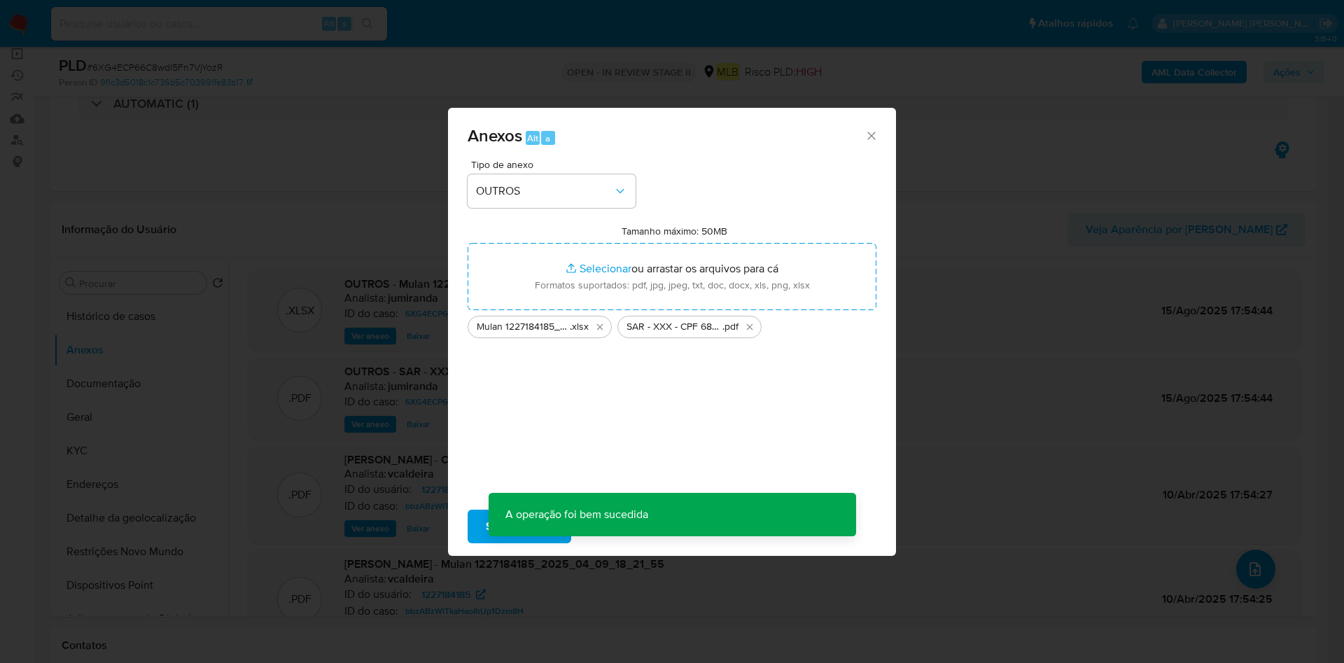 The image size is (1344, 663). What do you see at coordinates (519, 526) in the screenshot?
I see `button: Subir arquivo` at bounding box center [519, 526].